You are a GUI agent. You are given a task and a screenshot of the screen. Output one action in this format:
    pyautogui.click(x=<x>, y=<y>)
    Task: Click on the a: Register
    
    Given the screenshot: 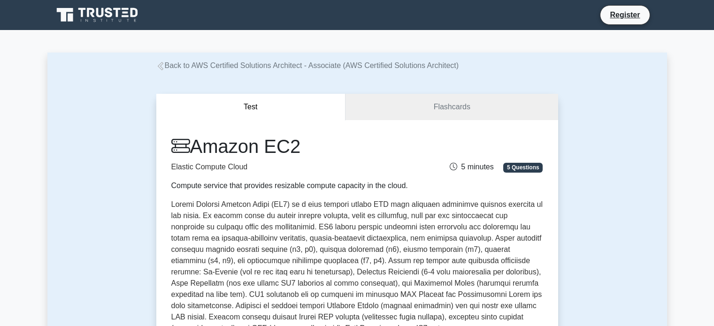 What is the action you would take?
    pyautogui.click(x=625, y=15)
    